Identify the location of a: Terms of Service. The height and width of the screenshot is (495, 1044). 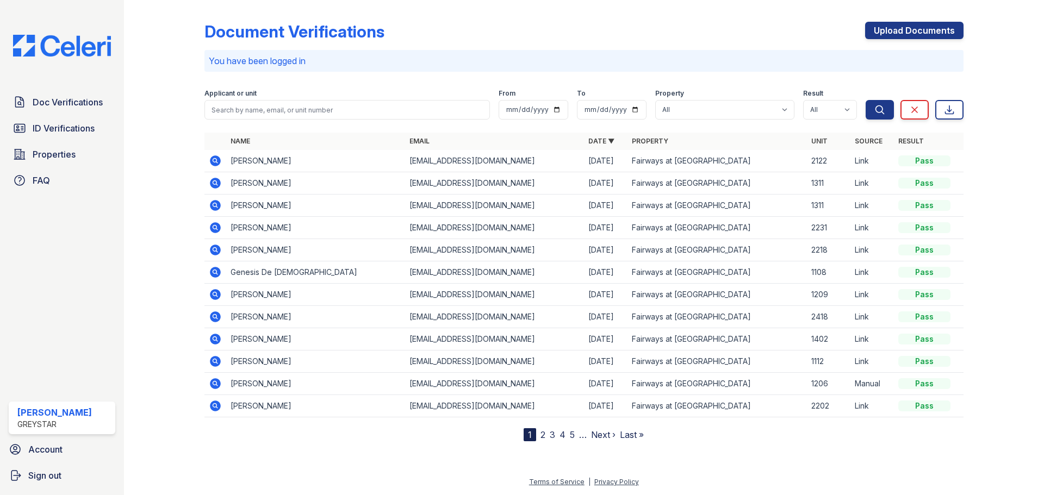
(557, 482).